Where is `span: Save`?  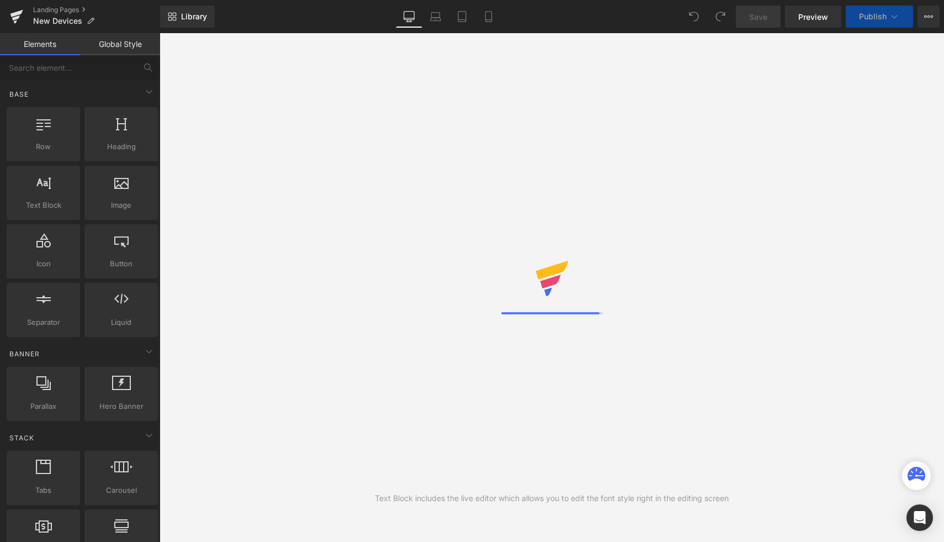 span: Save is located at coordinates (758, 17).